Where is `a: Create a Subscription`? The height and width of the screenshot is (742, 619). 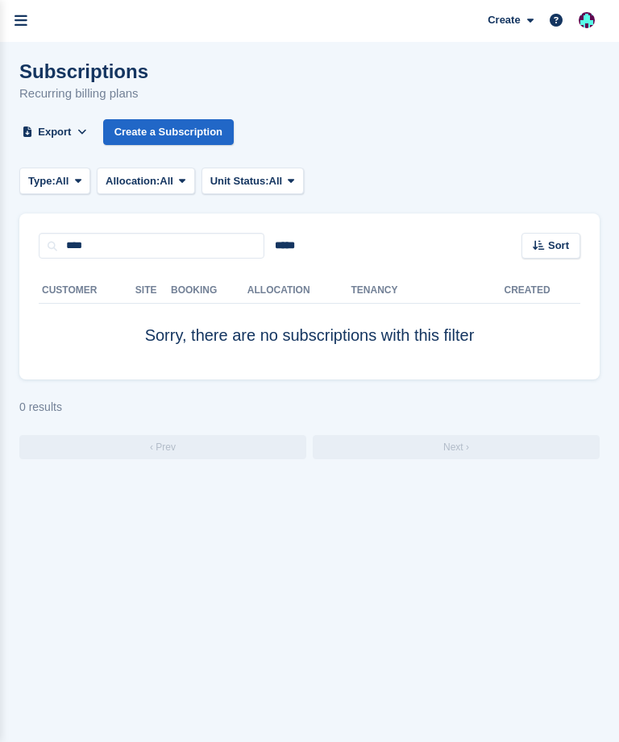 a: Create a Subscription is located at coordinates (168, 132).